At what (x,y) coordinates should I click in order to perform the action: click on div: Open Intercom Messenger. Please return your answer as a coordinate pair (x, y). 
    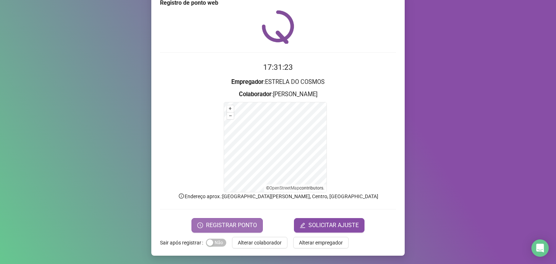
    Looking at the image, I should click on (540, 248).